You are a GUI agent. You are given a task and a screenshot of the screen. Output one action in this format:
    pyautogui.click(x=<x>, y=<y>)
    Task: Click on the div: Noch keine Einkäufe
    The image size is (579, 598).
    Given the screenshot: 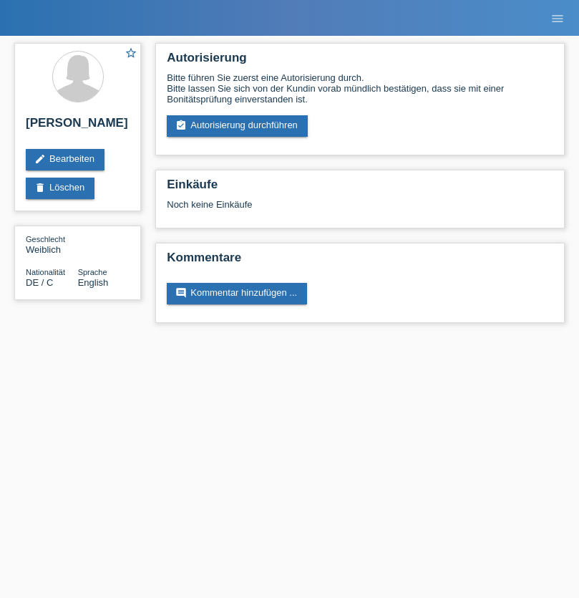 What is the action you would take?
    pyautogui.click(x=360, y=210)
    